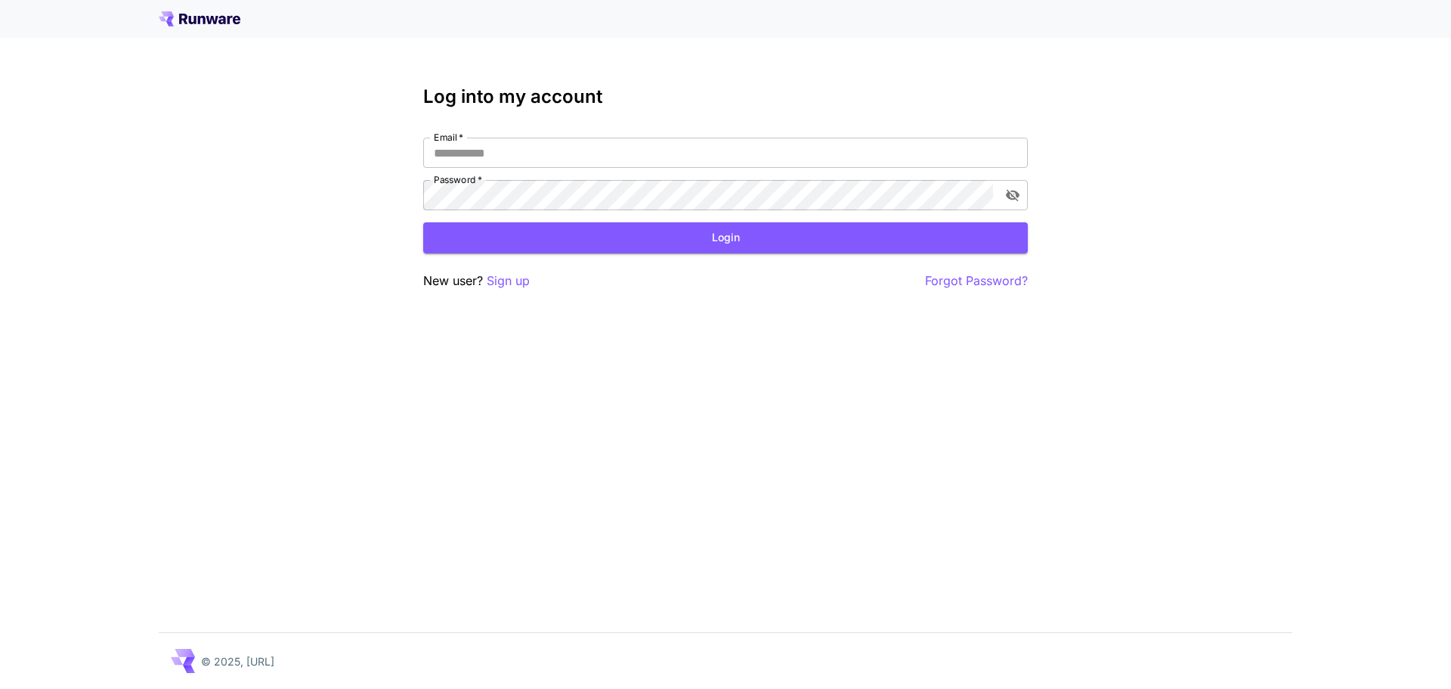 The image size is (1451, 689). Describe the element at coordinates (508, 280) in the screenshot. I see `button: Sign up` at that location.